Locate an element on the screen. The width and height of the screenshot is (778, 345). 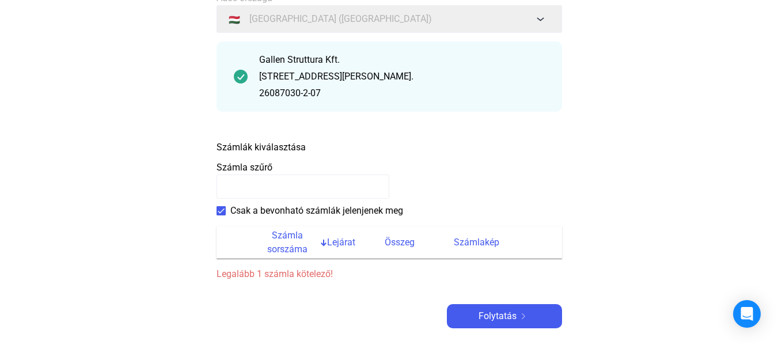
div: Számla sorszáma is located at coordinates (293, 242).